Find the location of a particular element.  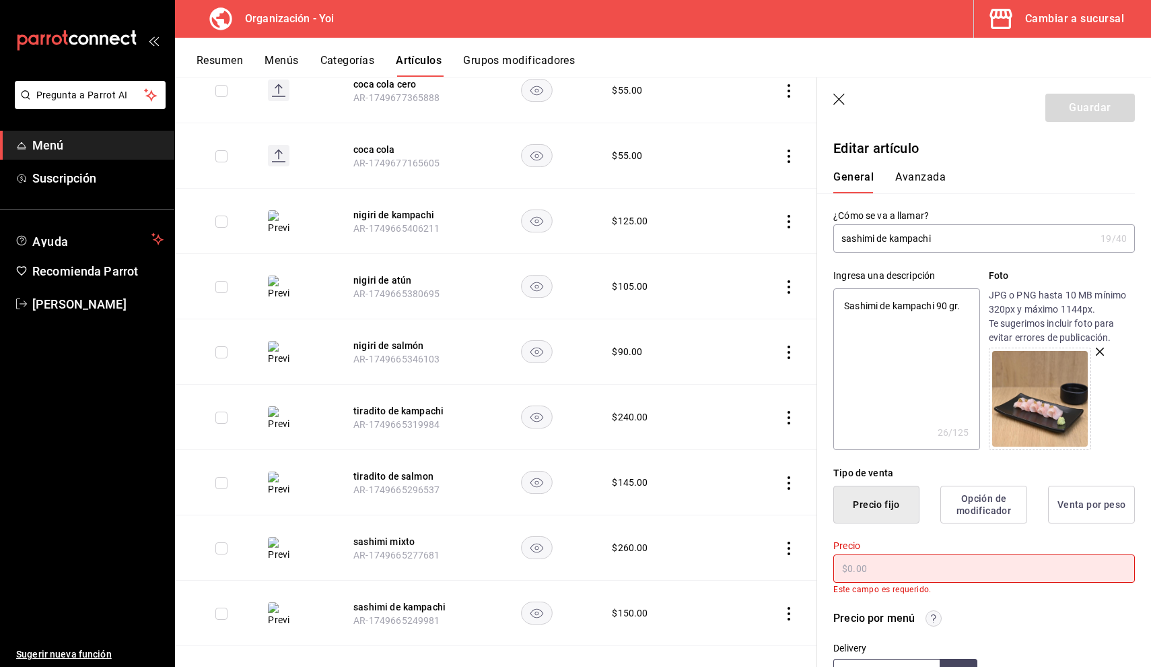

span: Suscripción is located at coordinates (98, 178).